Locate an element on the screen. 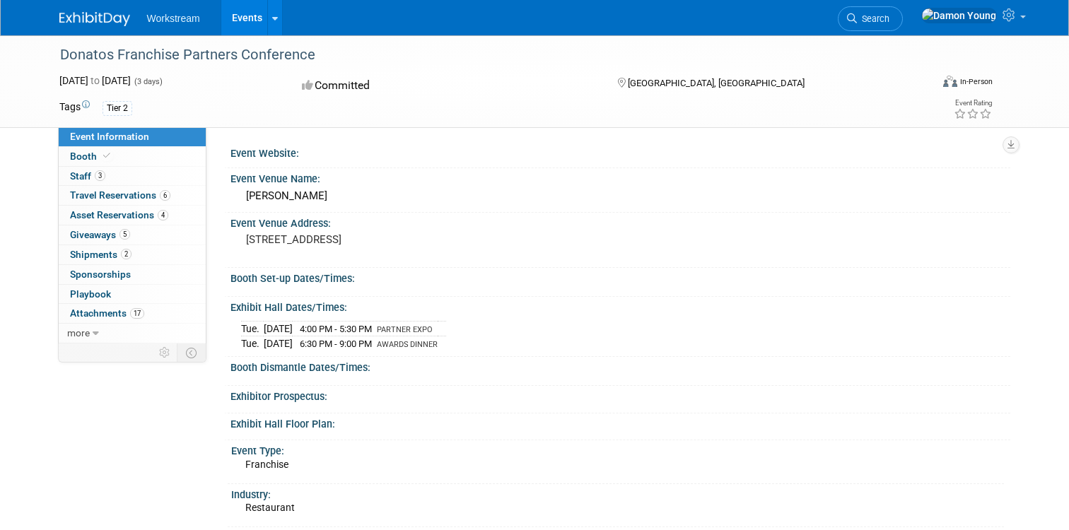  div: Booth Set-up Dates/Times: is located at coordinates (620, 277).